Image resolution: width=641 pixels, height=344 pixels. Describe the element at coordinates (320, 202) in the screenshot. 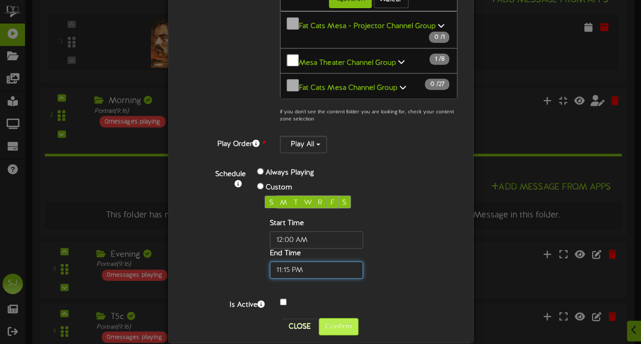

I see `span: R` at that location.